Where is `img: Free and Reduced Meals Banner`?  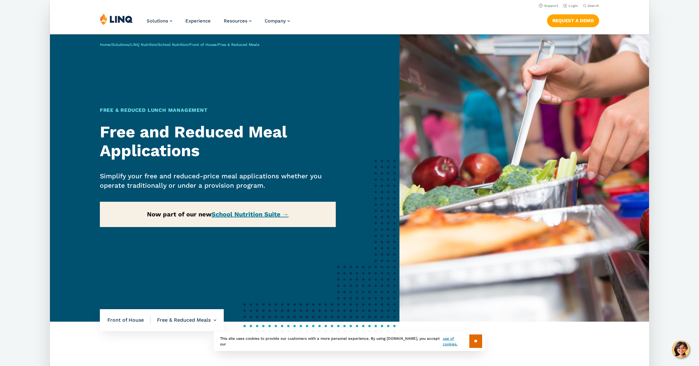 img: Free and Reduced Meals Banner is located at coordinates (524, 178).